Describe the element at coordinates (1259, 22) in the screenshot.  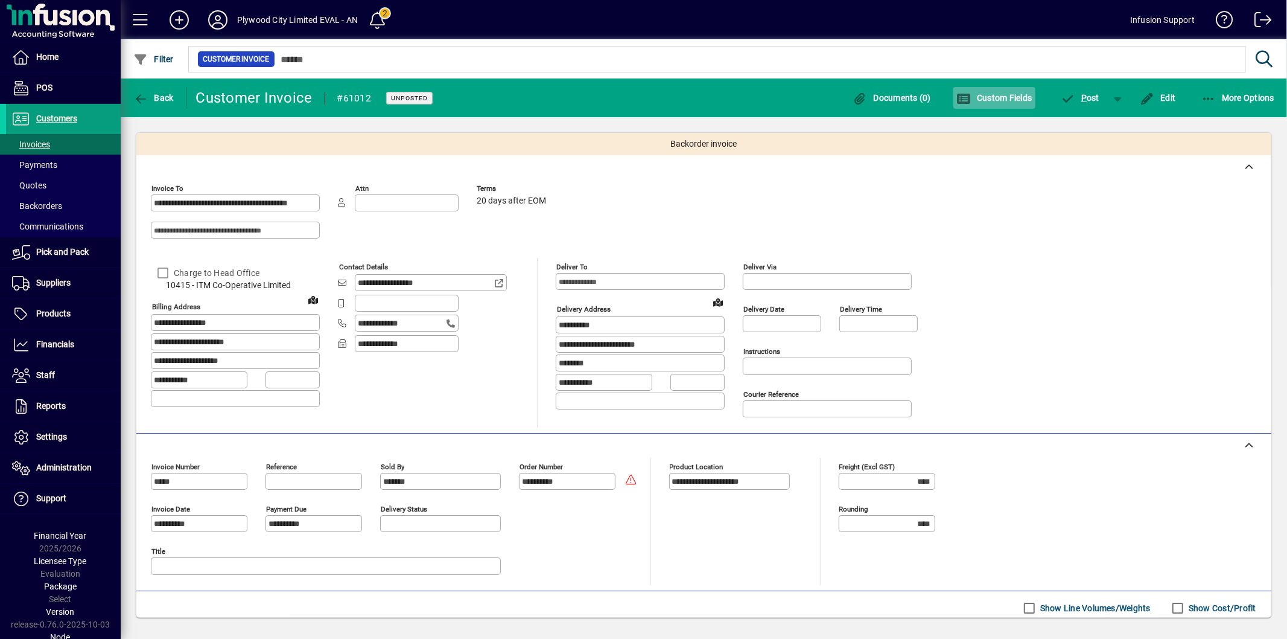
I see `a: Logout` at that location.